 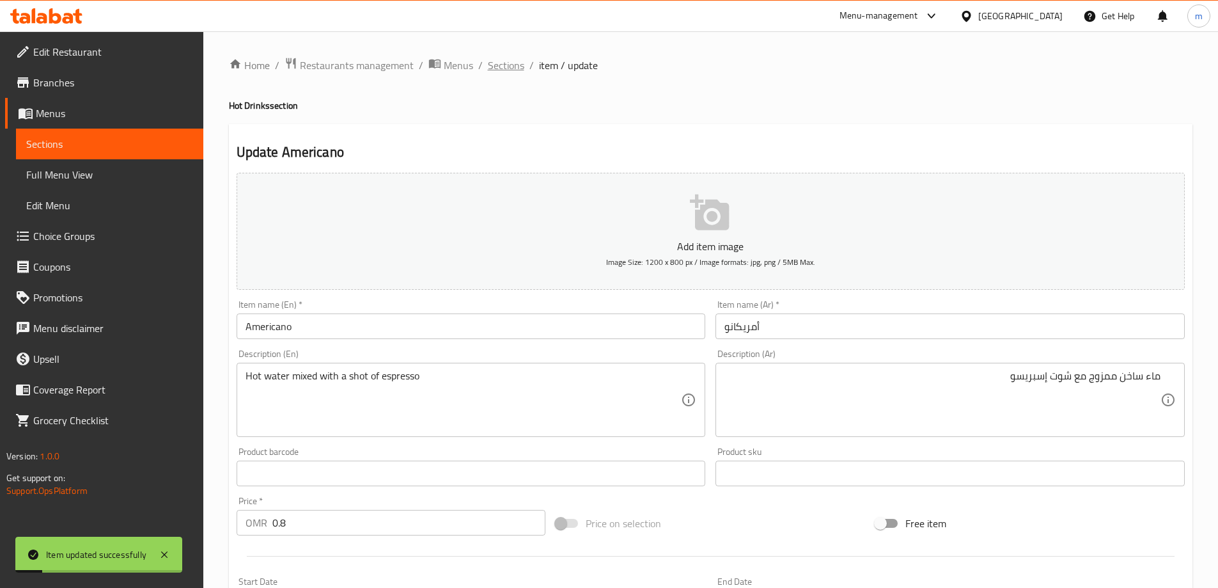 I want to click on a: Home, so click(x=249, y=65).